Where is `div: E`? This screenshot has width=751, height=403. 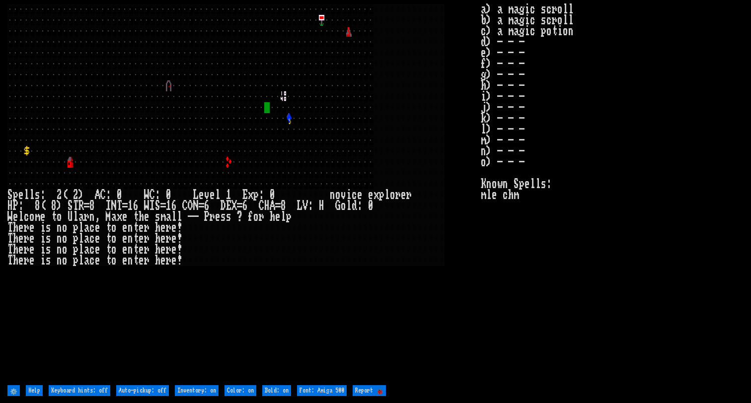 div: E is located at coordinates (245, 195).